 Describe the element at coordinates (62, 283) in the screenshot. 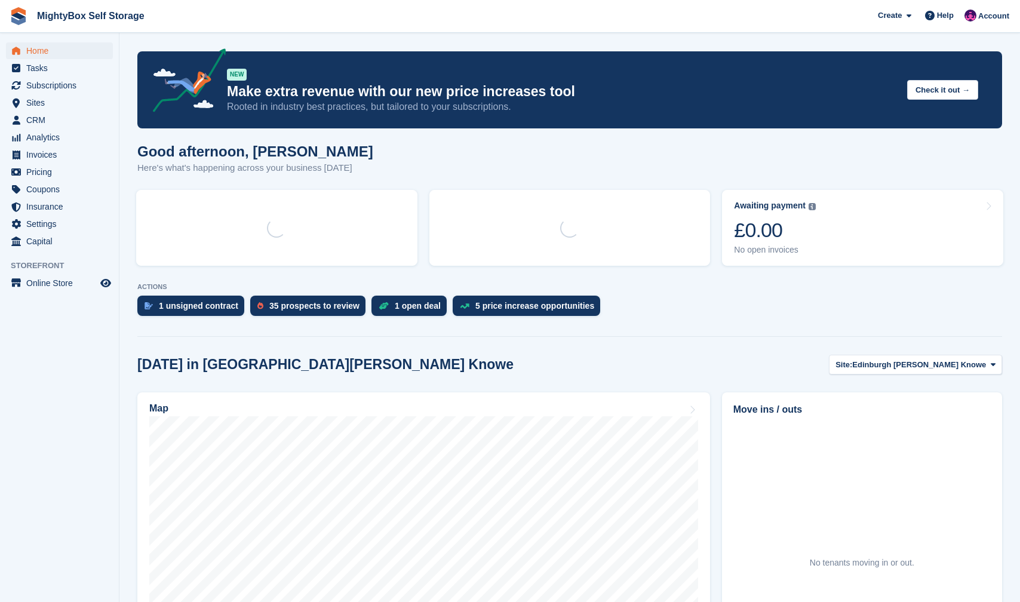

I see `span: Online Store` at that location.